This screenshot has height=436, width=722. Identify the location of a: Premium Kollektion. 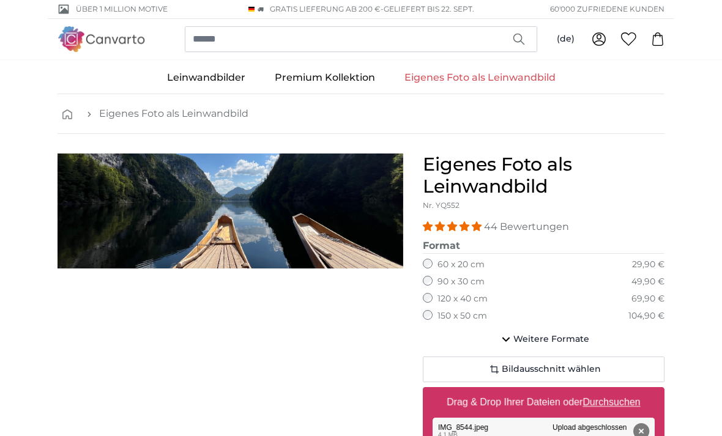
(325, 78).